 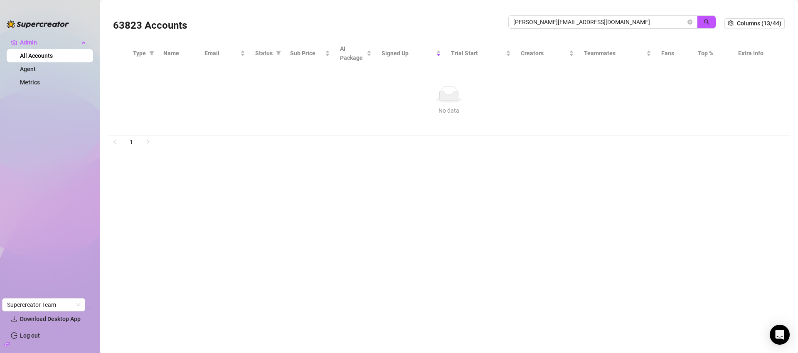 What do you see at coordinates (264, 53) in the screenshot?
I see `span: Status` at bounding box center [264, 53].